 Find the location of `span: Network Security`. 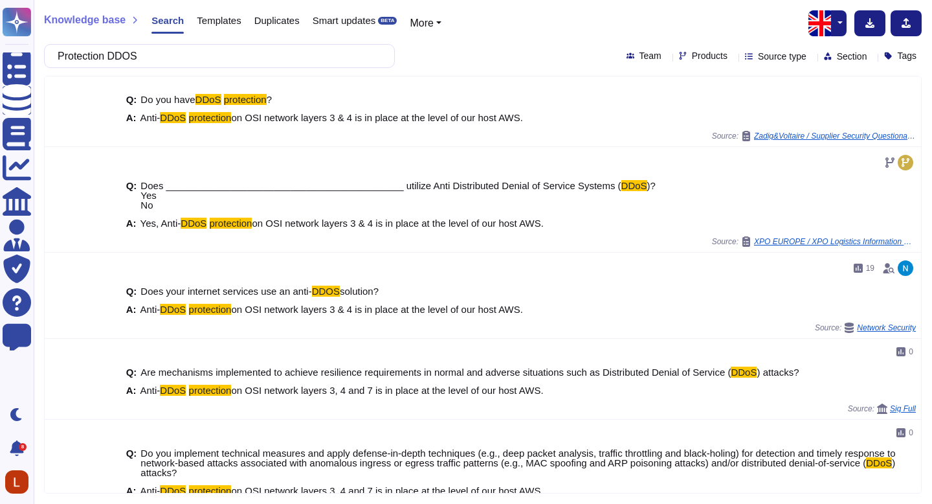

span: Network Security is located at coordinates (886, 328).